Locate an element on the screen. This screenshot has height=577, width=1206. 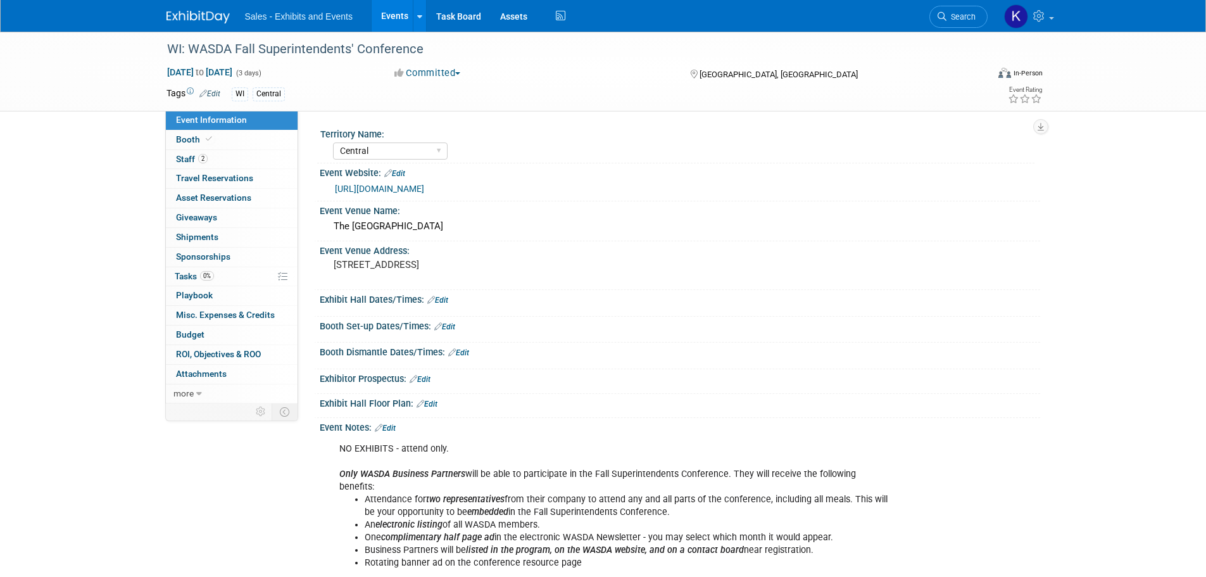
i: complimentary half page ad is located at coordinates (437, 537).